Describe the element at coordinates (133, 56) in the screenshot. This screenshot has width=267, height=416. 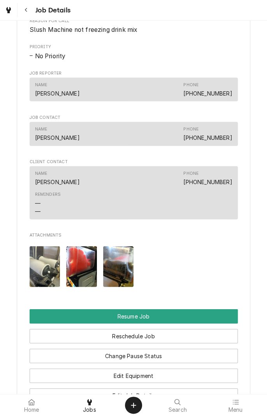
I see `div: No Priority` at that location.